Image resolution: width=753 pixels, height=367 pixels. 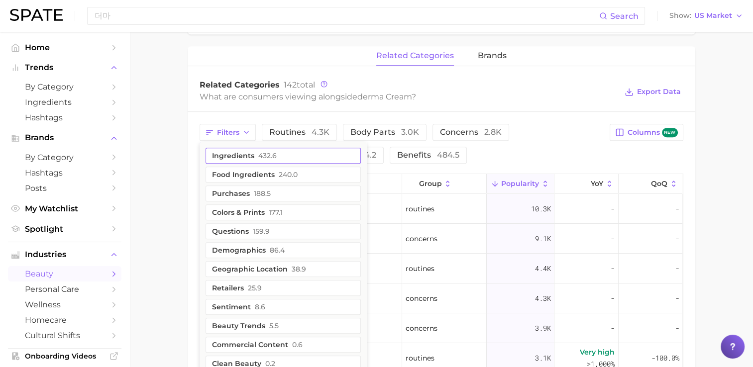 What do you see at coordinates (542, 328) in the screenshot?
I see `span: 3.9k` at bounding box center [542, 328].